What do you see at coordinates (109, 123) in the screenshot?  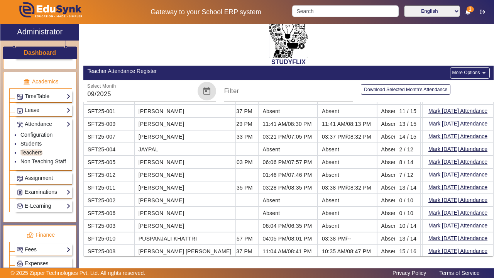 I see `mat-cell: SFT25-009` at bounding box center [109, 123].